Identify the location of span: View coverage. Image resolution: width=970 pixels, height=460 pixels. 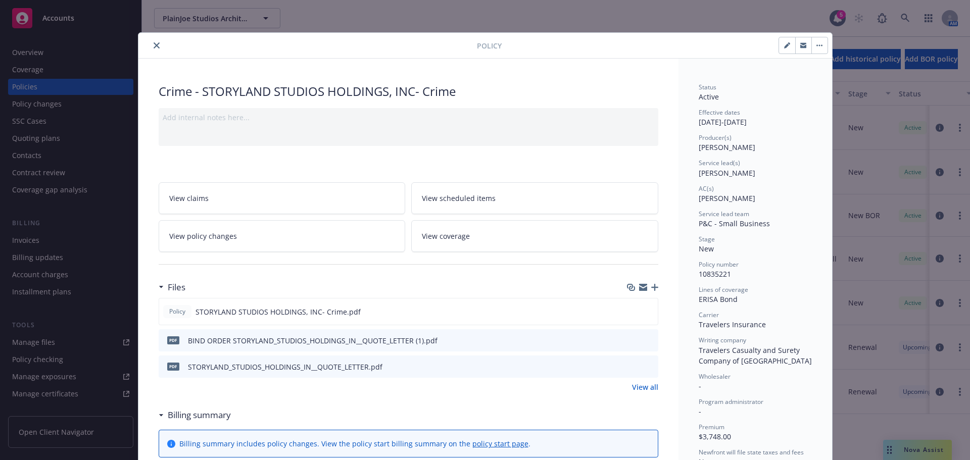
(446, 236).